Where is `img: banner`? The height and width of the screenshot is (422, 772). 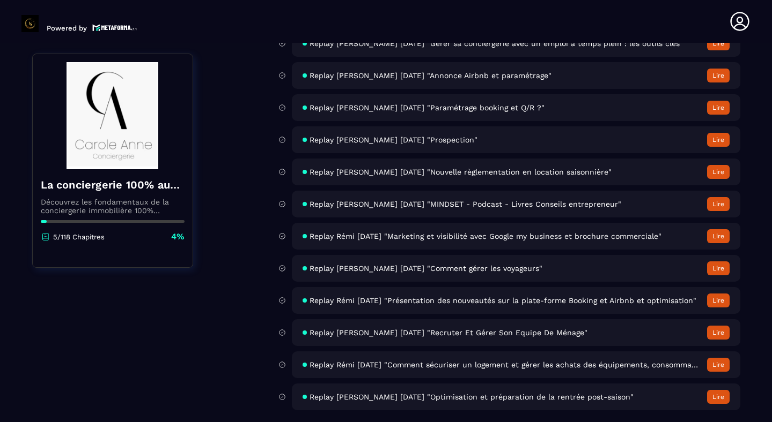 img: banner is located at coordinates (113, 116).